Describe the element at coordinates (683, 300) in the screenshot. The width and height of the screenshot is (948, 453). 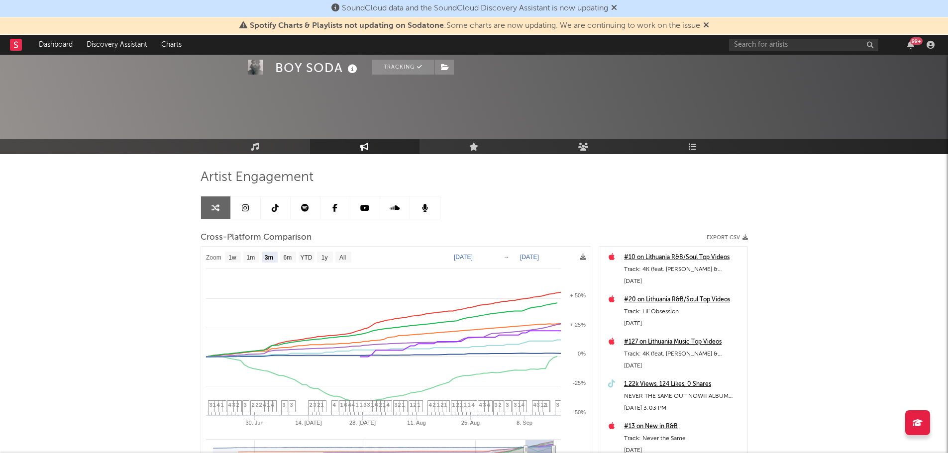
I see `div: #20 on Lithuania R&B/Soul Top Videos` at that location.